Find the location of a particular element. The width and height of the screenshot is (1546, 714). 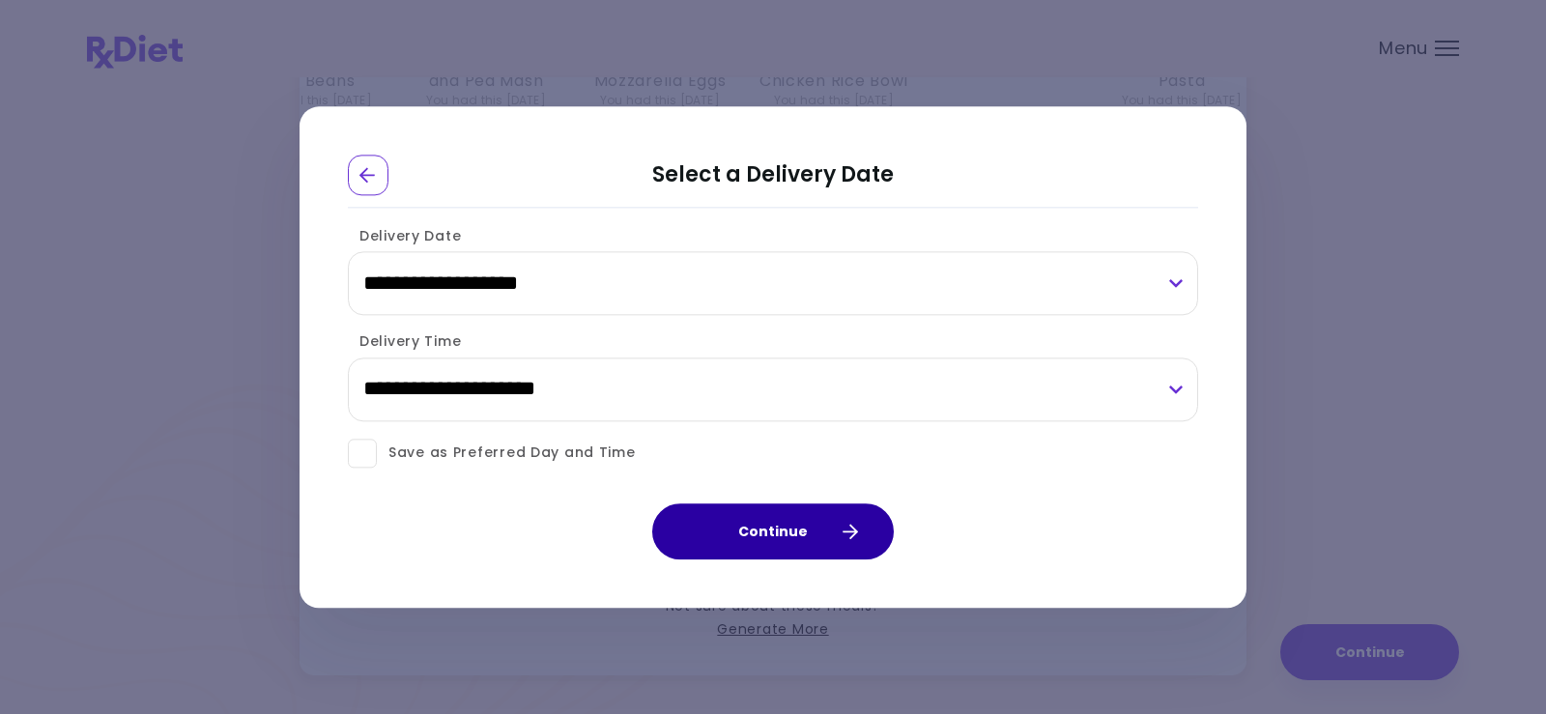

h2: Select a Delivery Date is located at coordinates (773, 181).